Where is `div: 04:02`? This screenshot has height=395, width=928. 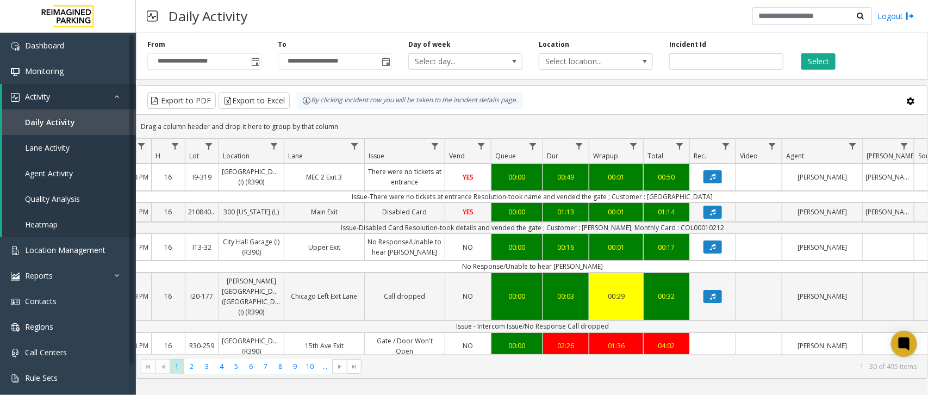
div: 04:02 is located at coordinates (667, 345).